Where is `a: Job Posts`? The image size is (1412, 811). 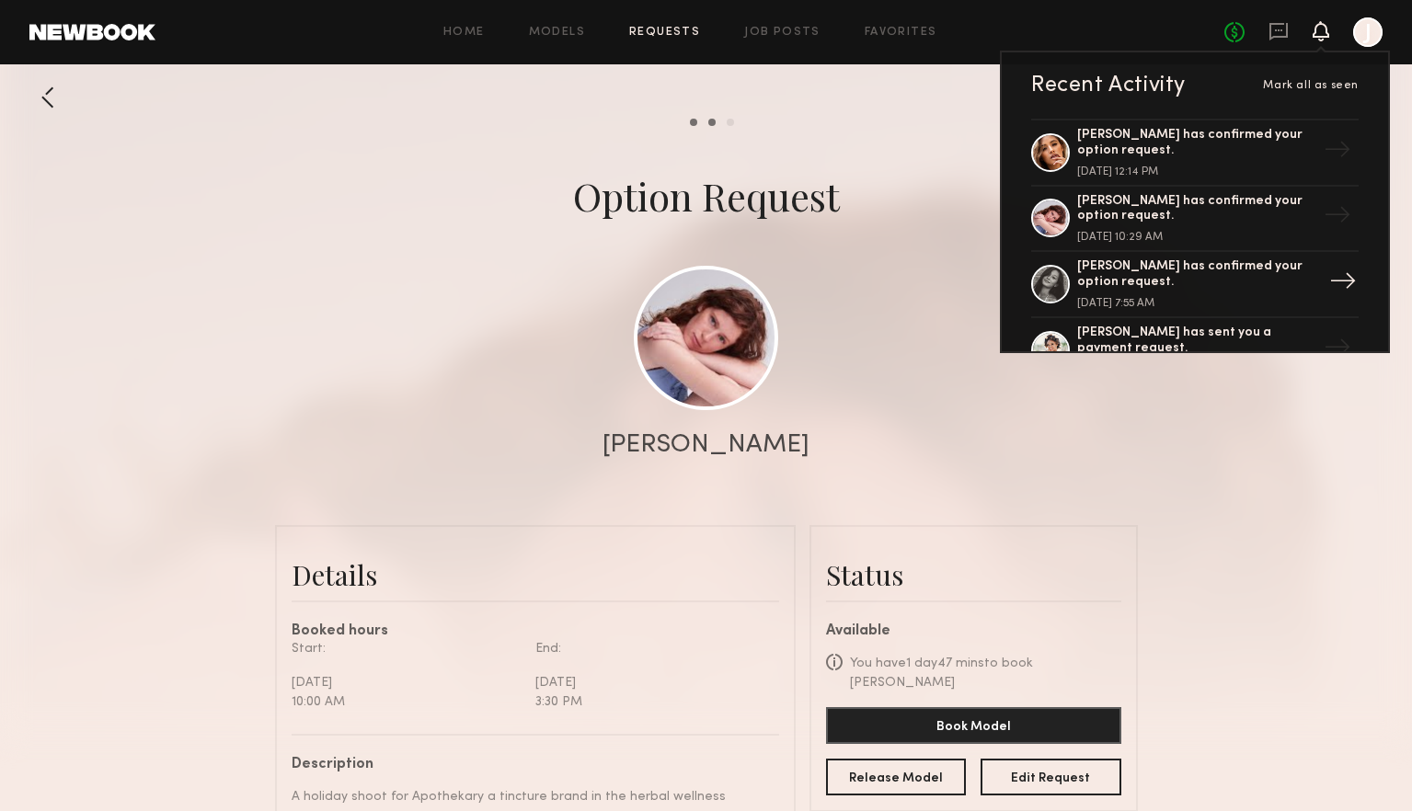
a: Job Posts is located at coordinates (782, 32).